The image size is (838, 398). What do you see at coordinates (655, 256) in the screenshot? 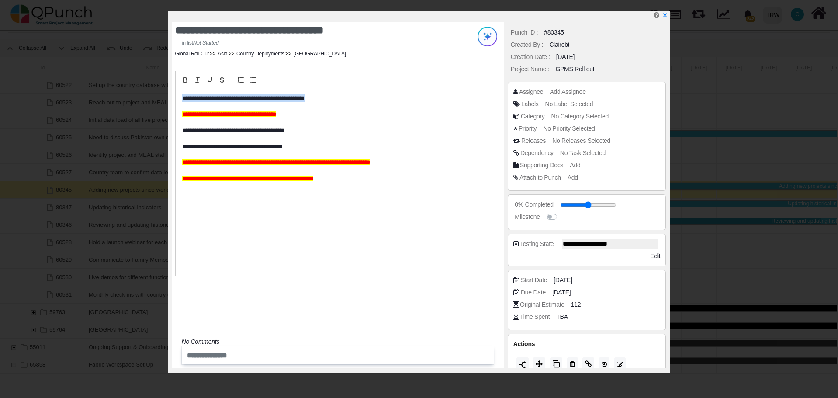
I see `span: Edit` at bounding box center [655, 256].